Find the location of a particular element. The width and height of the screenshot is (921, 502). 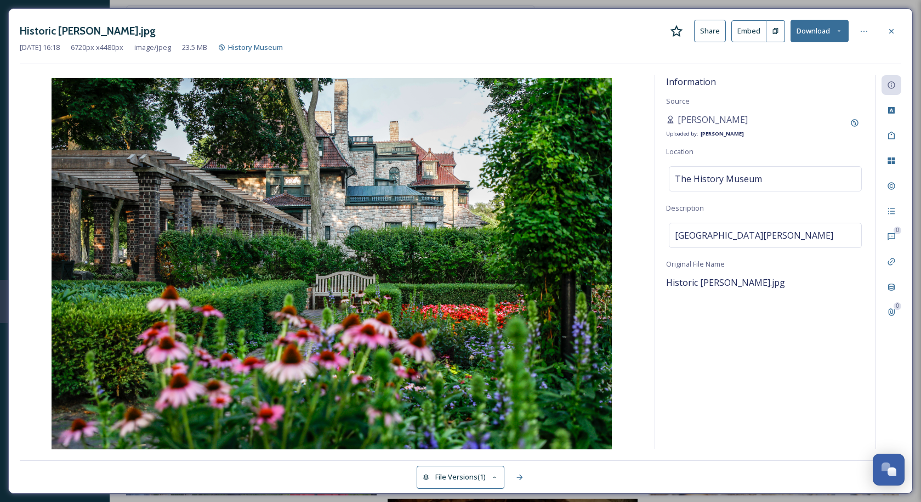

span: Original File Name is located at coordinates (695, 264).